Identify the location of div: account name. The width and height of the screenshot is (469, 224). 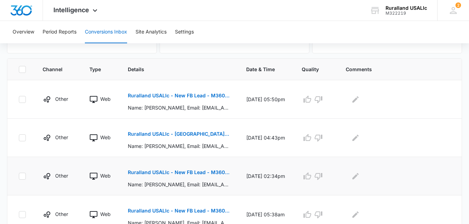
(406, 8).